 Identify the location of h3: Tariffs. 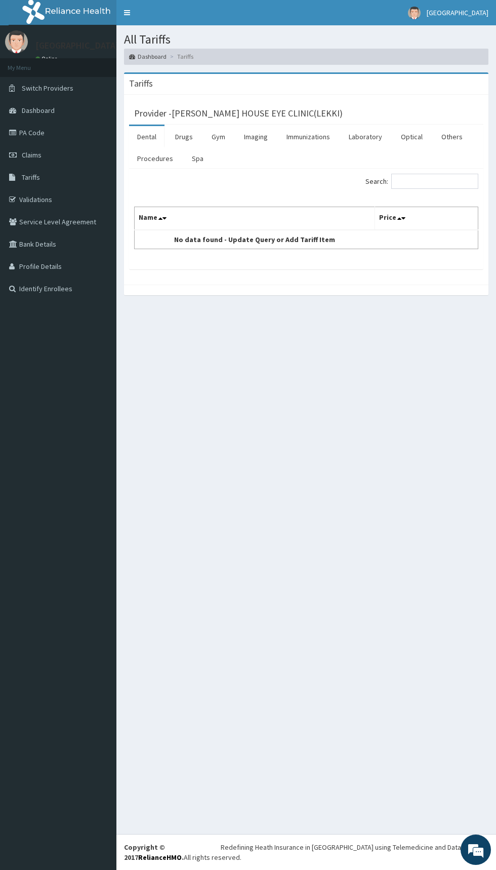
(141, 84).